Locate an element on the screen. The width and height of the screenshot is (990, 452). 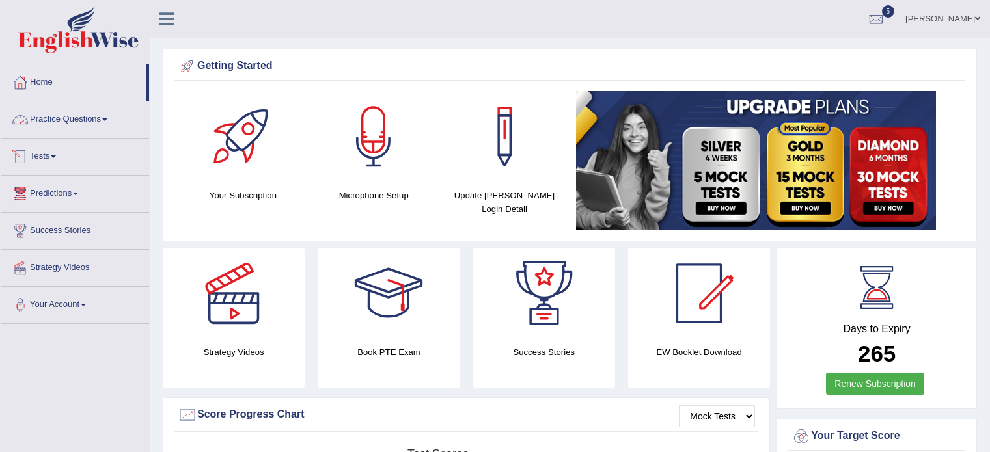
div: Getting Started is located at coordinates (570, 66).